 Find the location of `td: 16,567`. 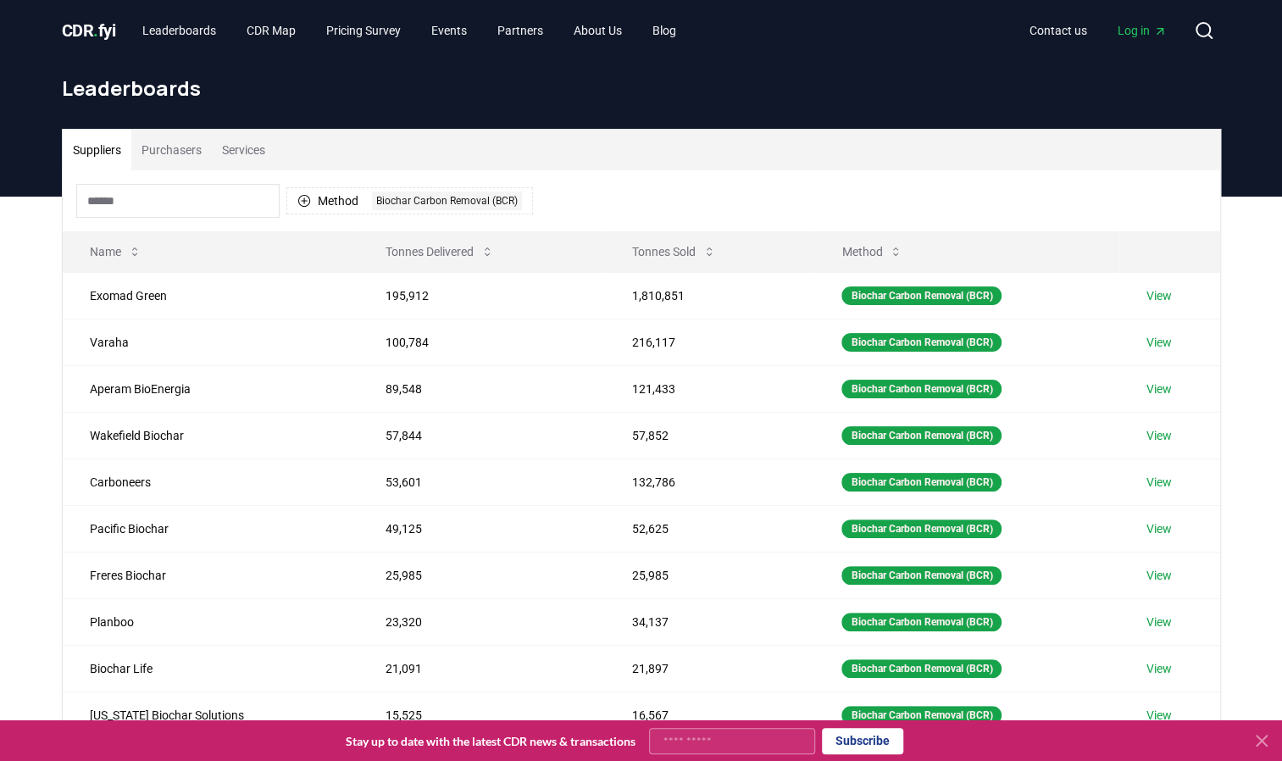

td: 16,567 is located at coordinates (709, 715).